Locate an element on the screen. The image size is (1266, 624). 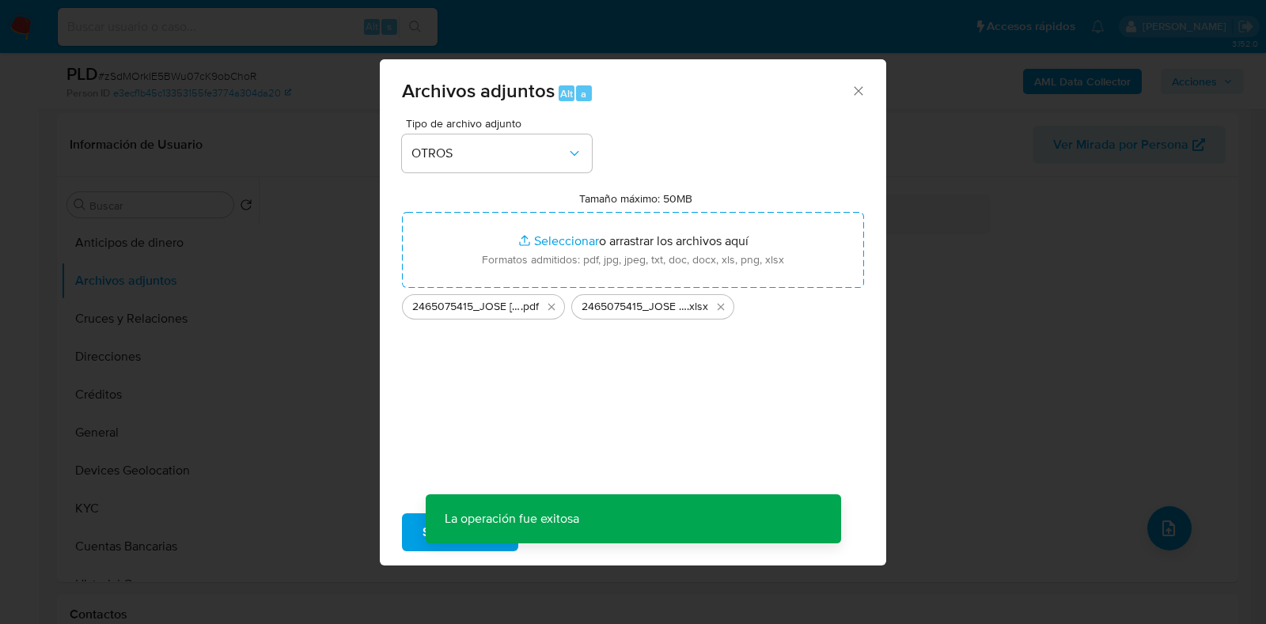
button: Cerrar is located at coordinates (858, 90).